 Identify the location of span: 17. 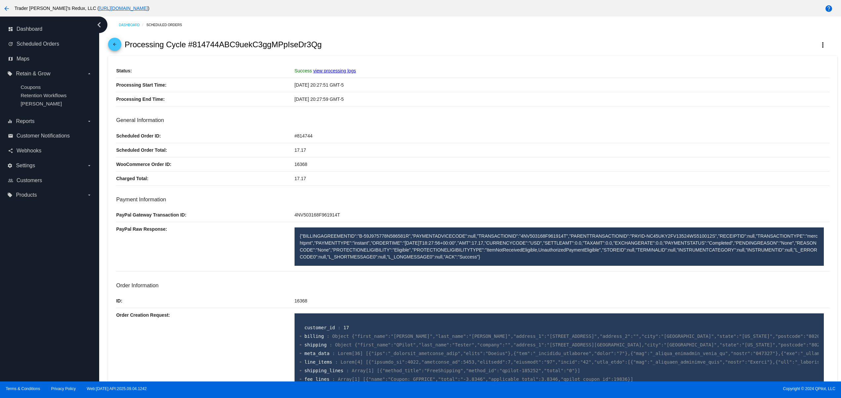
(346, 327).